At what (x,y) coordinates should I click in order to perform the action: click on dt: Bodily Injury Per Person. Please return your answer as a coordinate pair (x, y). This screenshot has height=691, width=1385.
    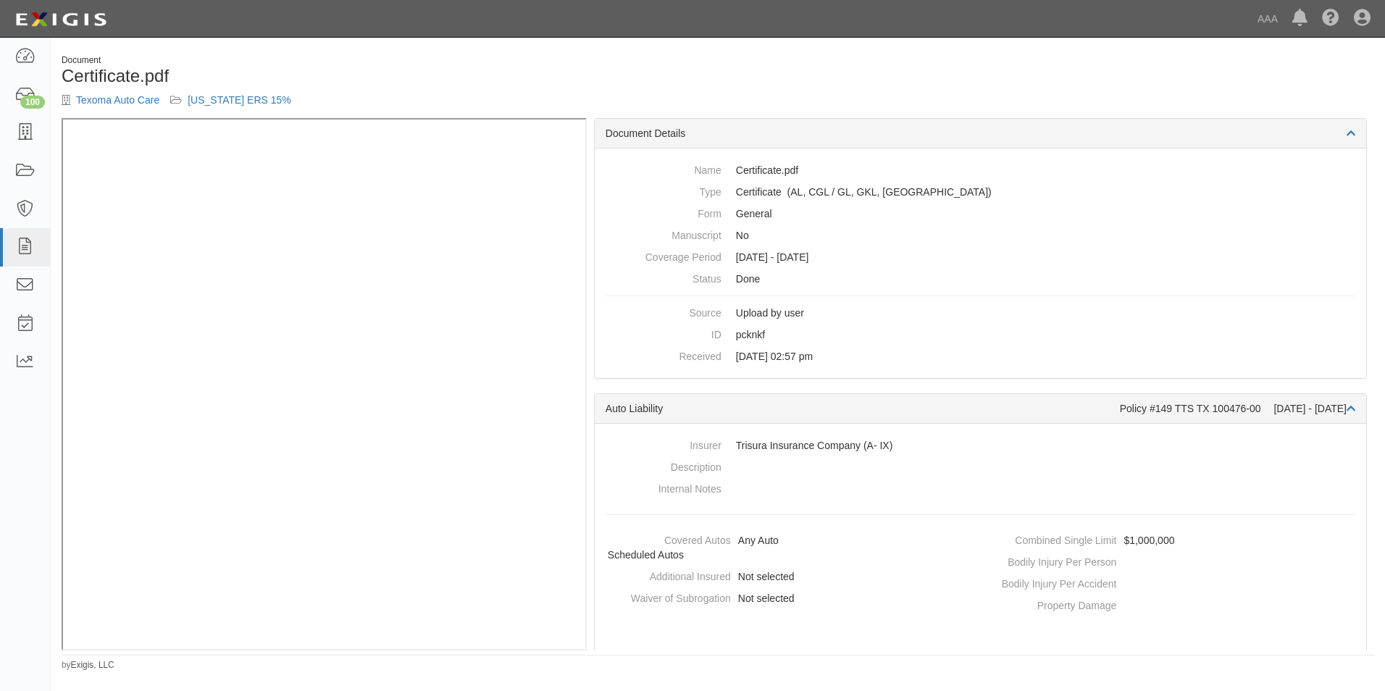
    Looking at the image, I should click on (1051, 560).